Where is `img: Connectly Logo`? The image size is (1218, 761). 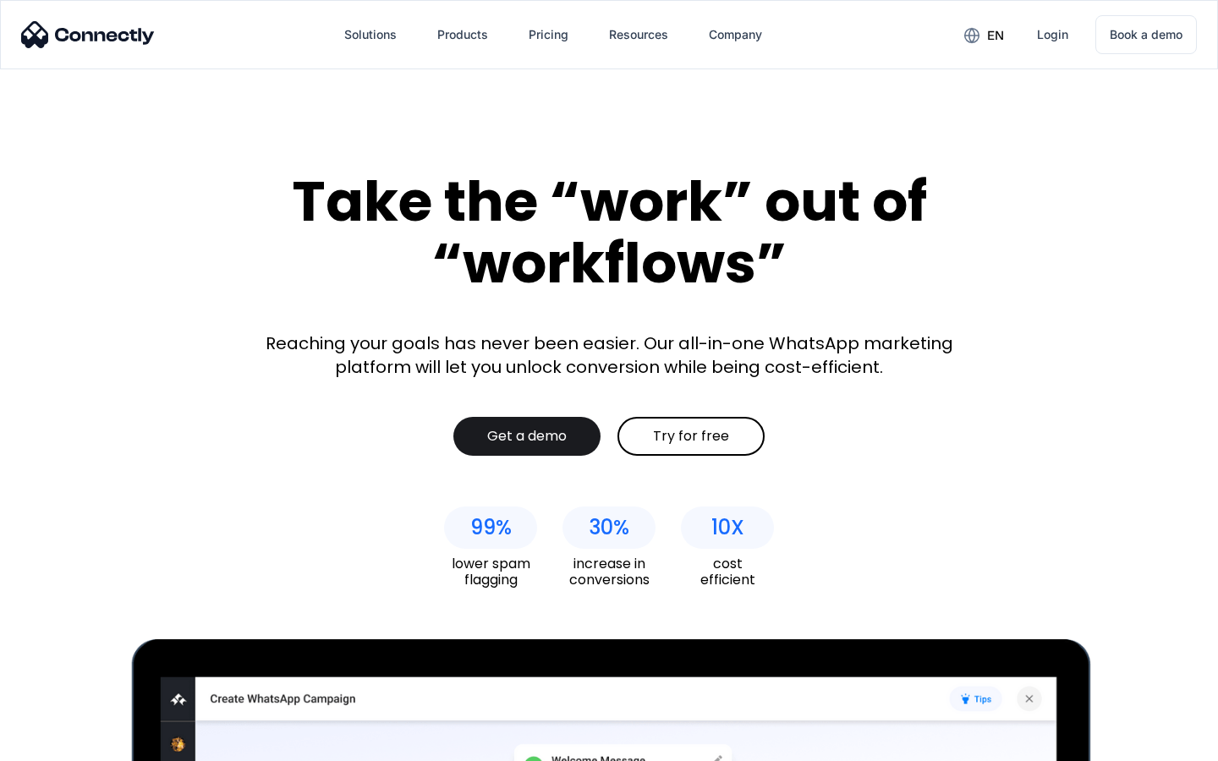
img: Connectly Logo is located at coordinates (88, 35).